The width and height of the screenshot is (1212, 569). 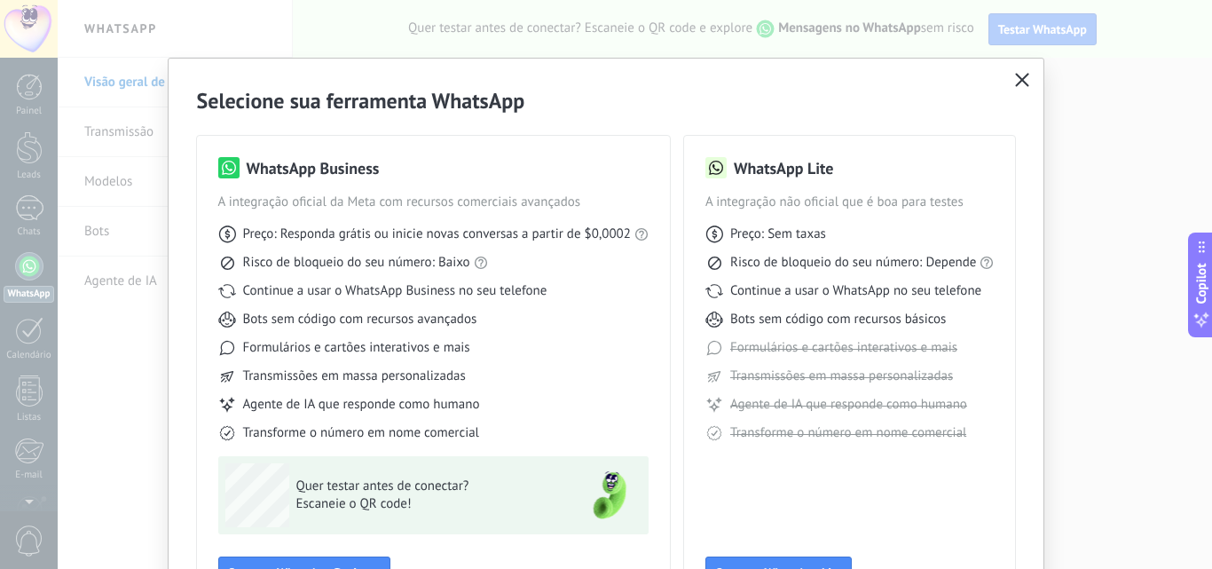 What do you see at coordinates (357, 263) in the screenshot?
I see `span: Risco de bloqueio do seu número: Baixo` at bounding box center [357, 263].